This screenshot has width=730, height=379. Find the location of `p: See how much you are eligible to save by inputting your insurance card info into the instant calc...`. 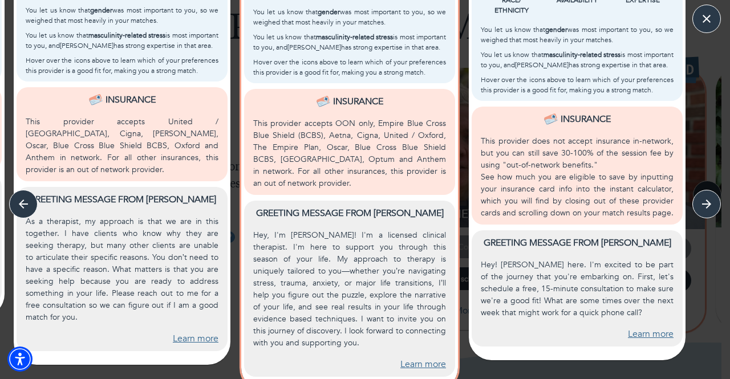

p: See how much you are eligible to save by inputting your insurance card info into the instant calc... is located at coordinates (577, 195).